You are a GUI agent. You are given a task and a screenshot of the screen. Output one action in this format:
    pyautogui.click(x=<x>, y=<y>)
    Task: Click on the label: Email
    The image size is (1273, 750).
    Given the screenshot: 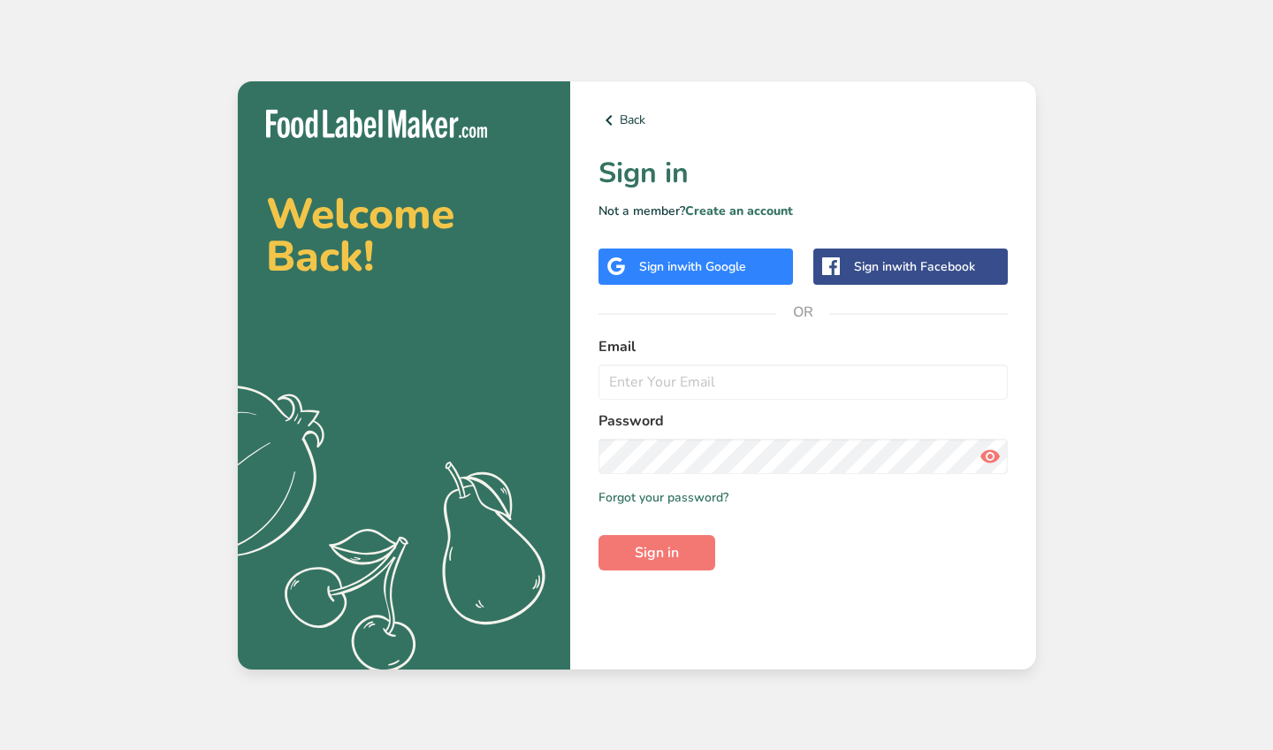 What is the action you would take?
    pyautogui.click(x=803, y=347)
    